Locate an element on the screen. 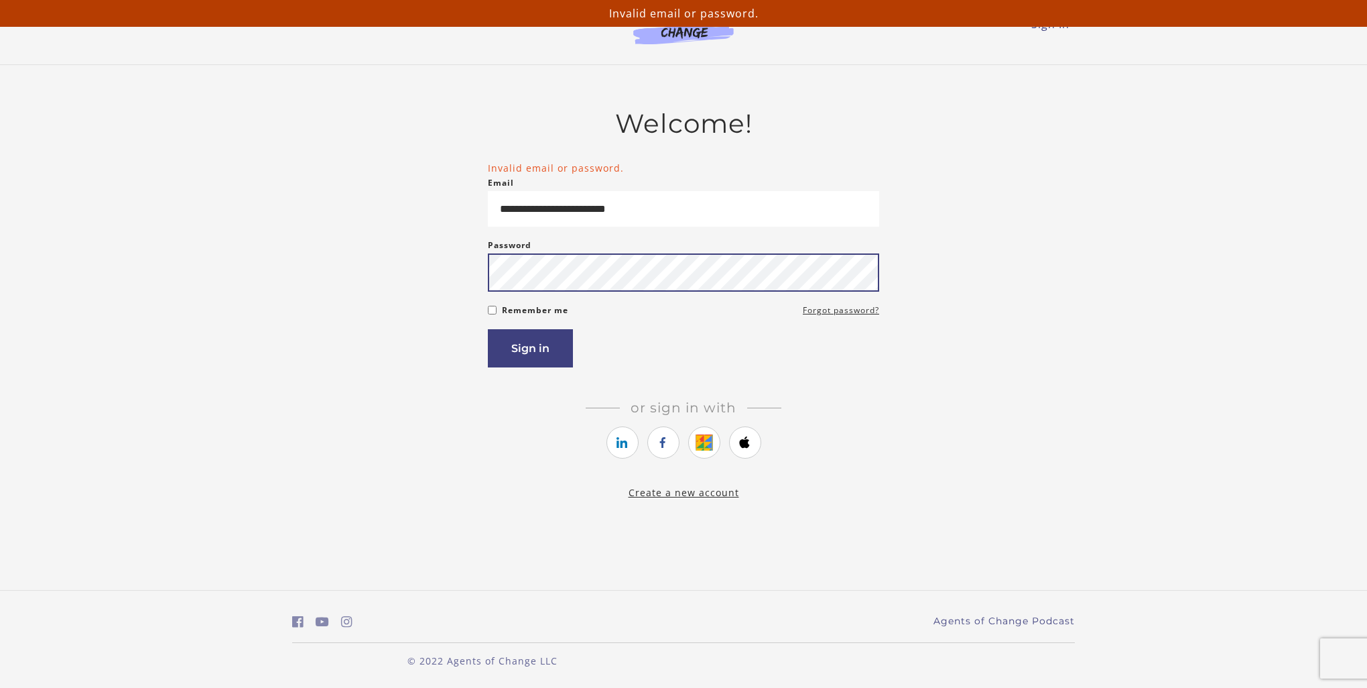  span: Or sign in with is located at coordinates (684, 408).